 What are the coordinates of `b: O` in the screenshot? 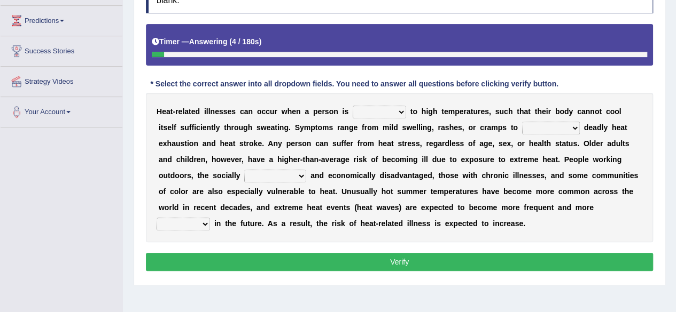 It's located at (586, 144).